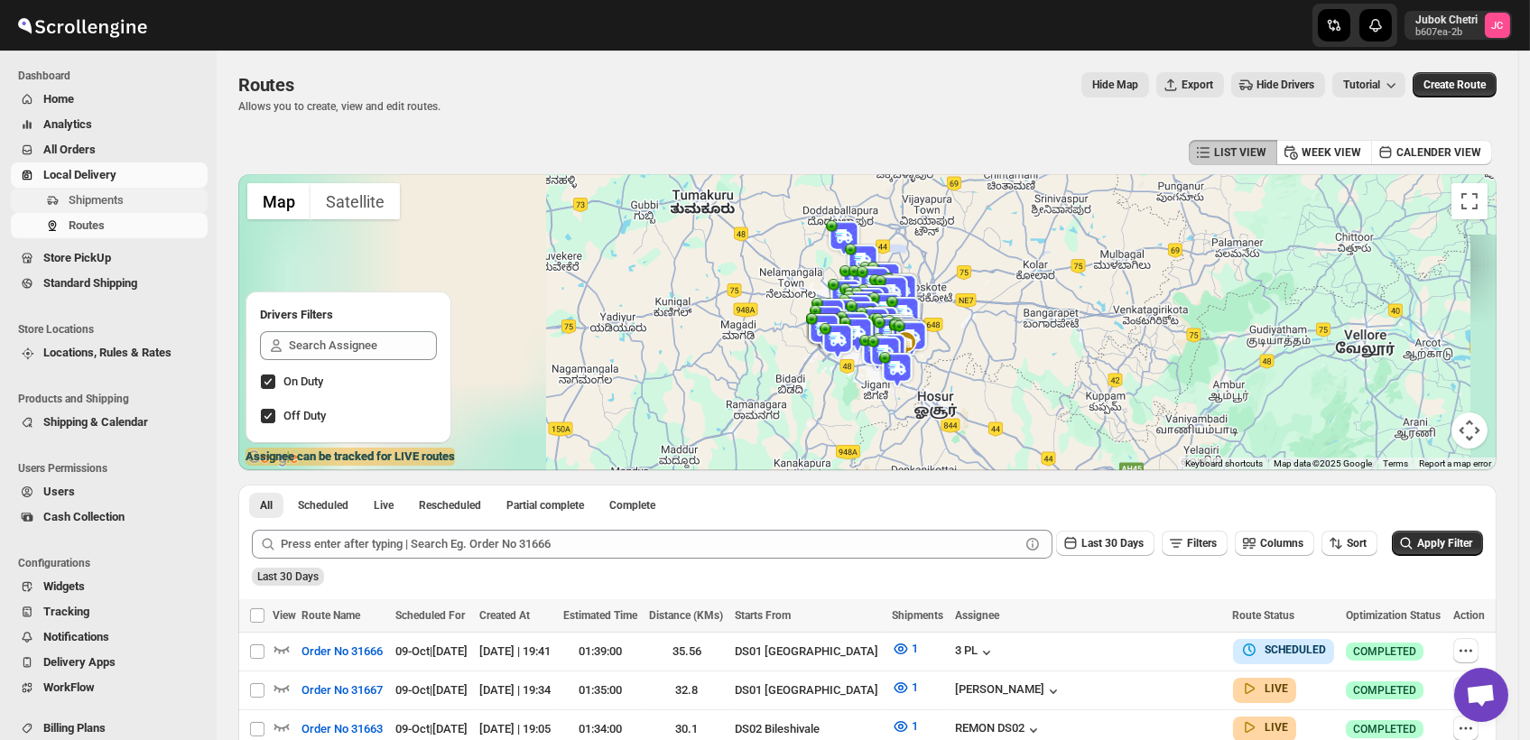 The width and height of the screenshot is (1530, 740). What do you see at coordinates (1446, 20) in the screenshot?
I see `p: Jubok Chetri` at bounding box center [1446, 20].